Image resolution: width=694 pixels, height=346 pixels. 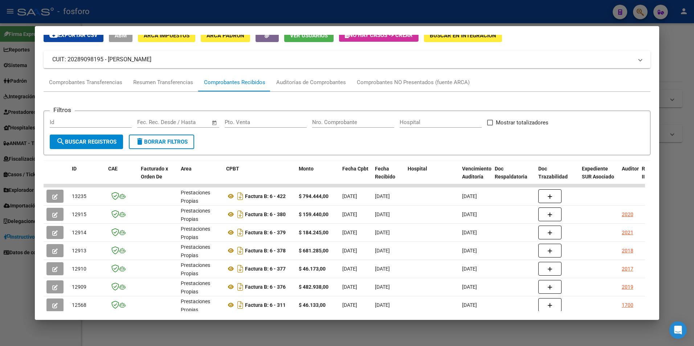 What do you see at coordinates (167, 36) in the screenshot?
I see `span: ARCA Impuestos` at bounding box center [167, 36].